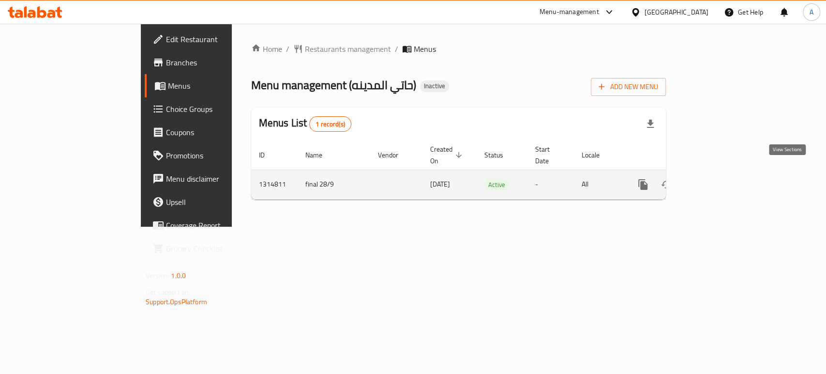 Image resolution: width=826 pixels, height=374 pixels. I want to click on span: Get support on:, so click(168, 292).